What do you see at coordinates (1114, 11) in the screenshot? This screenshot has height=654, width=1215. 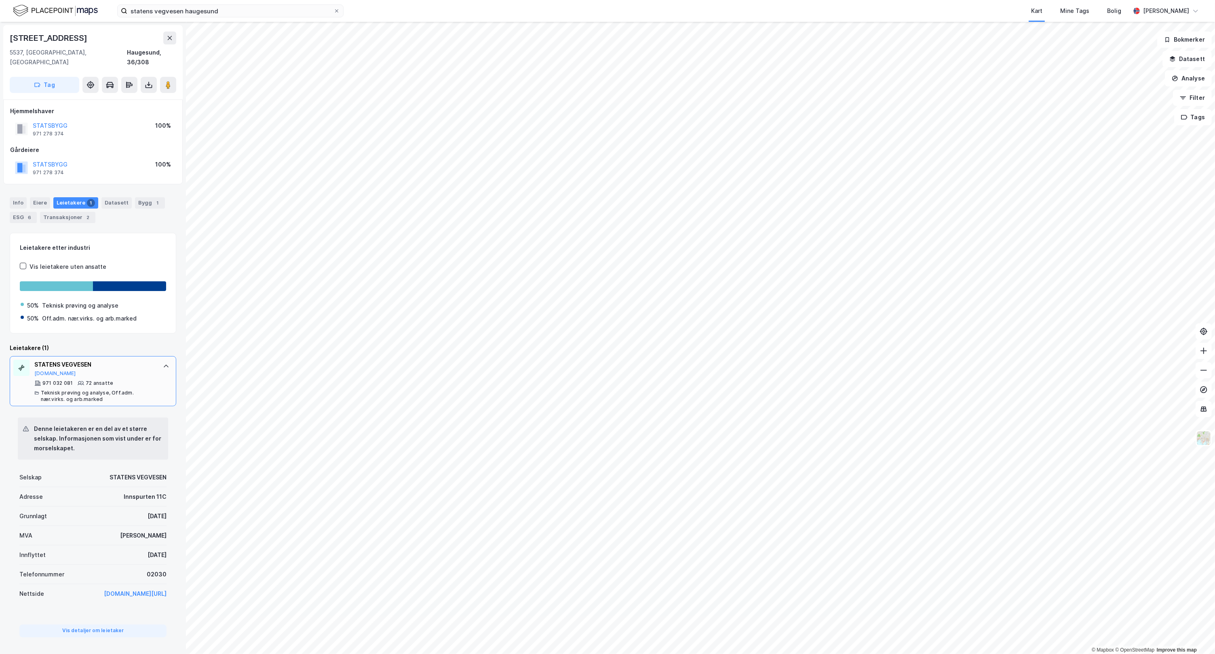 I see `div: Bolig` at bounding box center [1114, 11].